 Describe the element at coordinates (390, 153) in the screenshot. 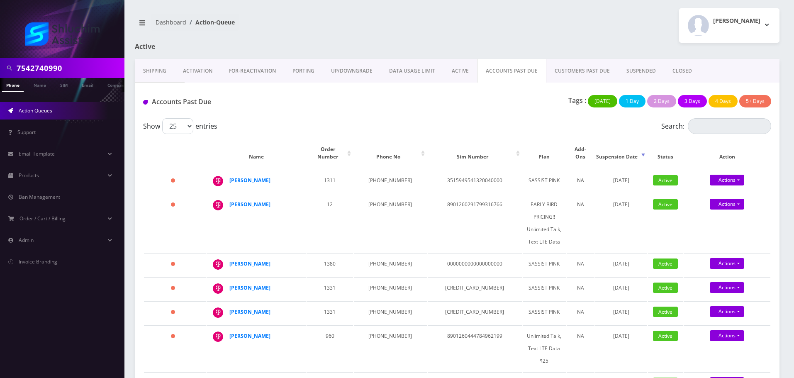

I see `th: Phone No: activate to sort column ascending` at that location.